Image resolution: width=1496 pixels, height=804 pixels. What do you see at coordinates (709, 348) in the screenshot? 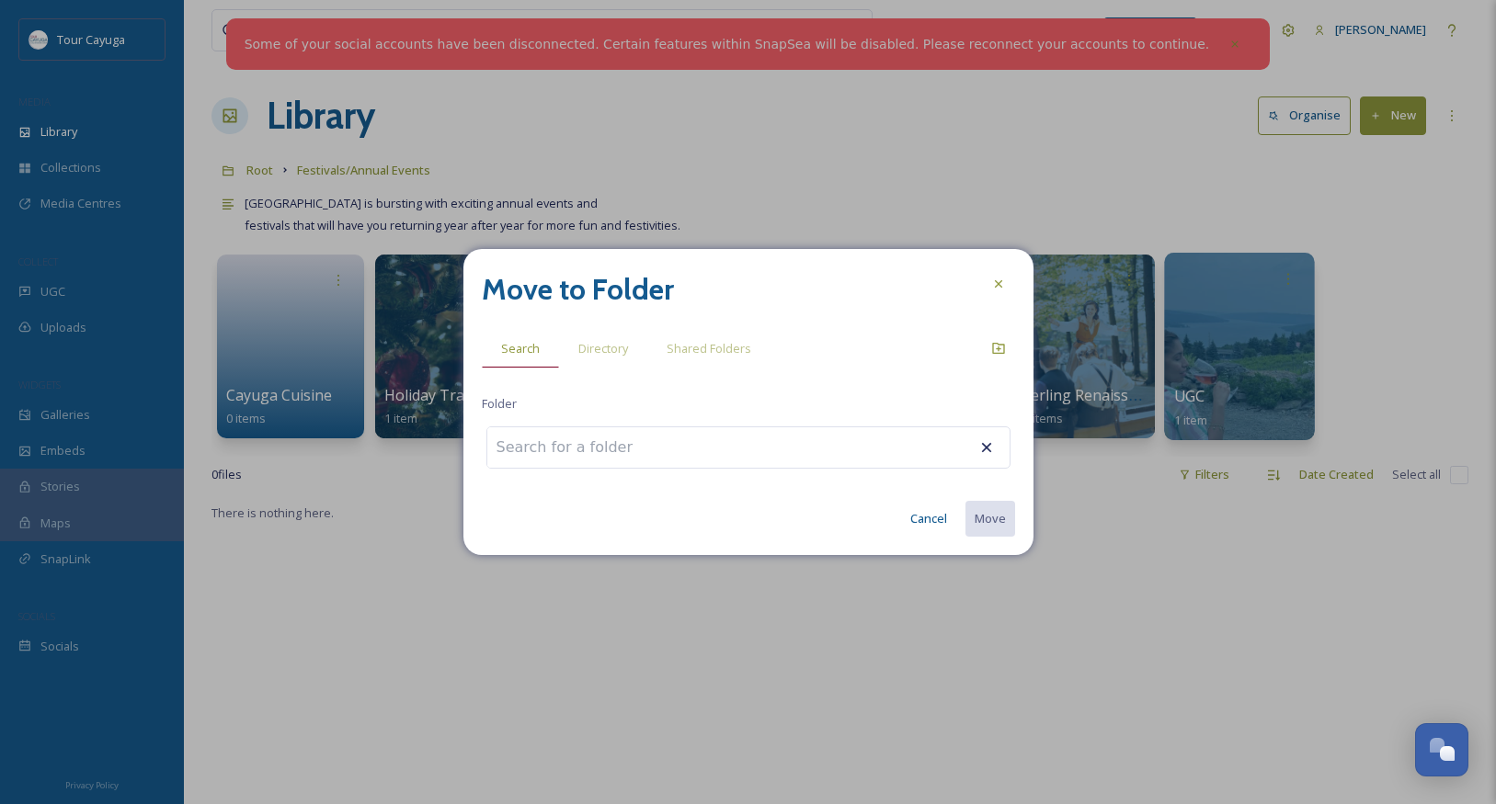
I see `span: Shared Folders` at bounding box center [709, 348].